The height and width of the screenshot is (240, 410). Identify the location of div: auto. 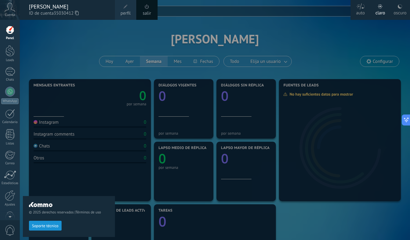
(360, 12).